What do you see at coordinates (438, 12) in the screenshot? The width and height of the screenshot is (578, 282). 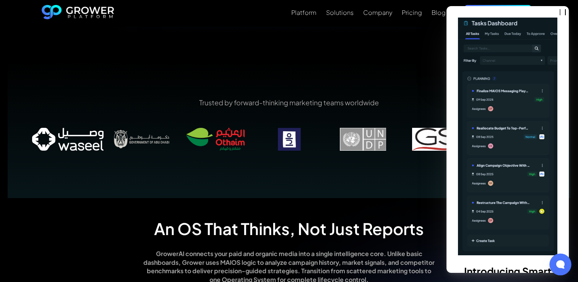 I see `div: Blog` at bounding box center [438, 12].